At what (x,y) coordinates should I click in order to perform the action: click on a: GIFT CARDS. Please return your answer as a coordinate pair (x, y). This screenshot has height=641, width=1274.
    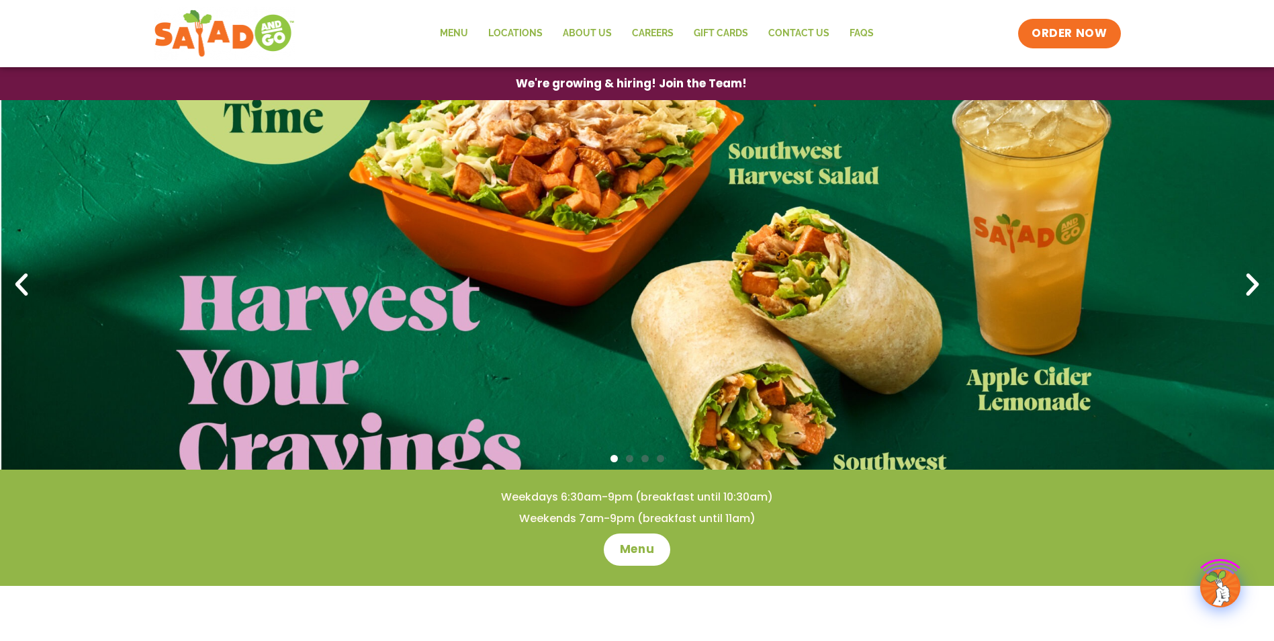
    Looking at the image, I should click on (720, 34).